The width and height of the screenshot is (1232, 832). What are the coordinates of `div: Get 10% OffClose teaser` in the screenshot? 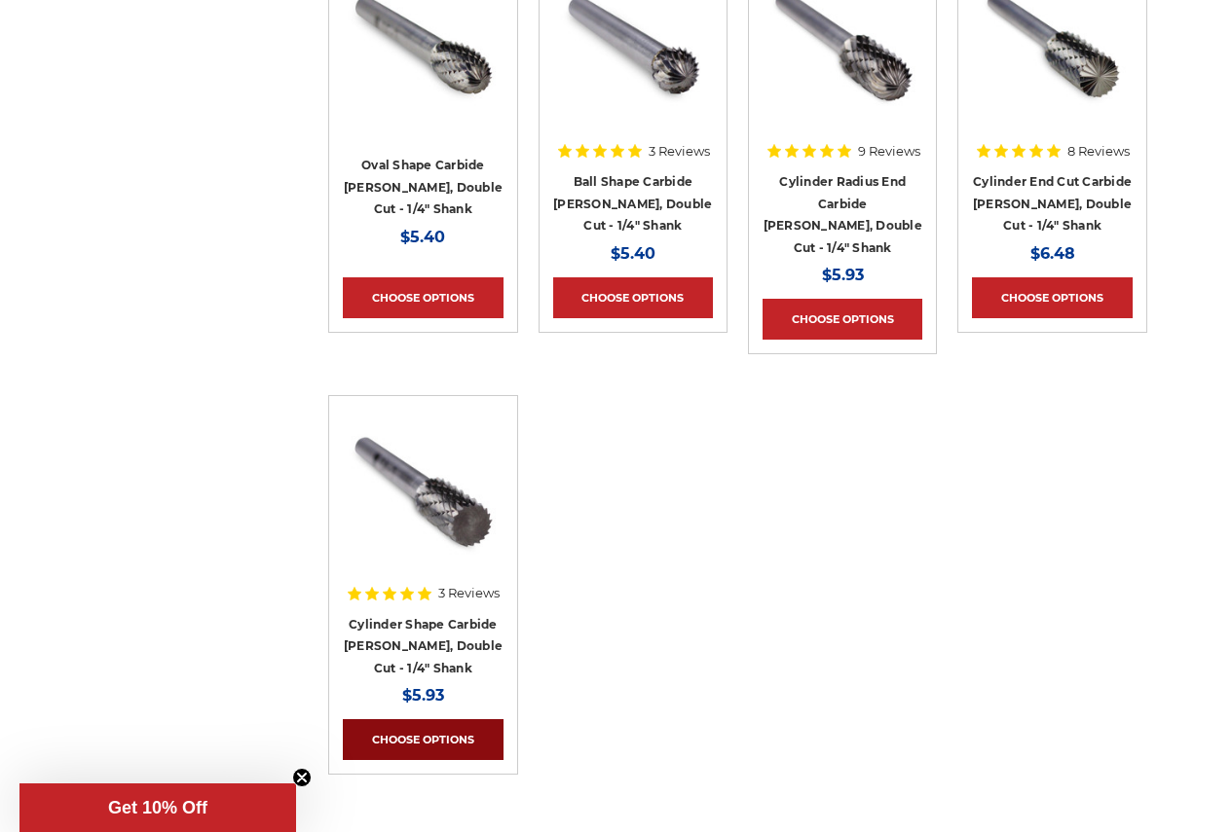 It's located at (158, 808).